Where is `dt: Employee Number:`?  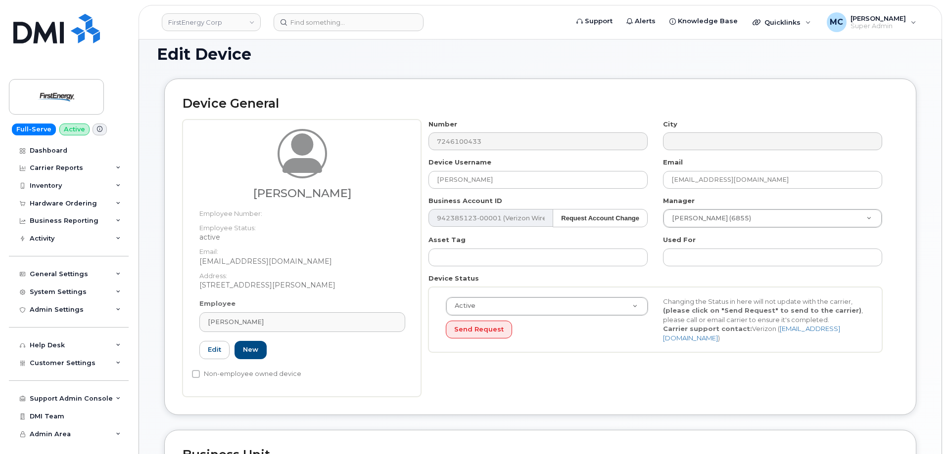 dt: Employee Number: is located at coordinates (302, 211).